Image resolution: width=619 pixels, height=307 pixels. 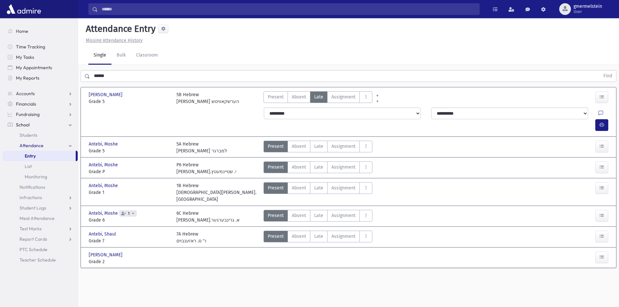 What do you see at coordinates (114, 40) in the screenshot?
I see `u: Missing Attendance History` at bounding box center [114, 40].